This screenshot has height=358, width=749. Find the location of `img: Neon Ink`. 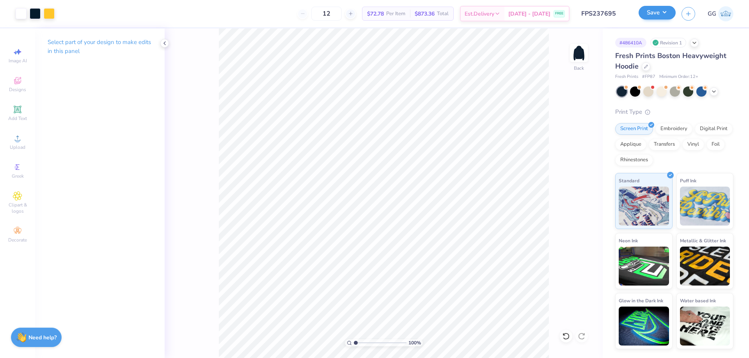

img: Neon Ink is located at coordinates (643, 266).